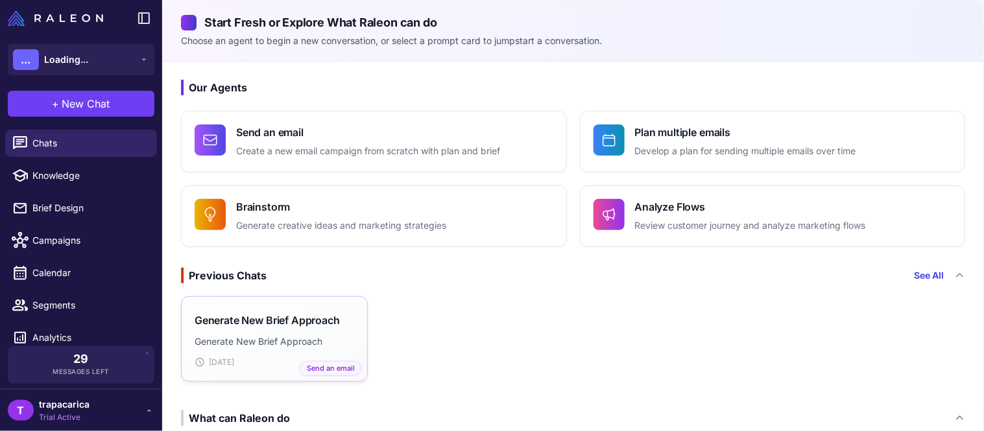  Describe the element at coordinates (368, 151) in the screenshot. I see `p: Create a new email campaign from scratch with plan and brief` at that location.